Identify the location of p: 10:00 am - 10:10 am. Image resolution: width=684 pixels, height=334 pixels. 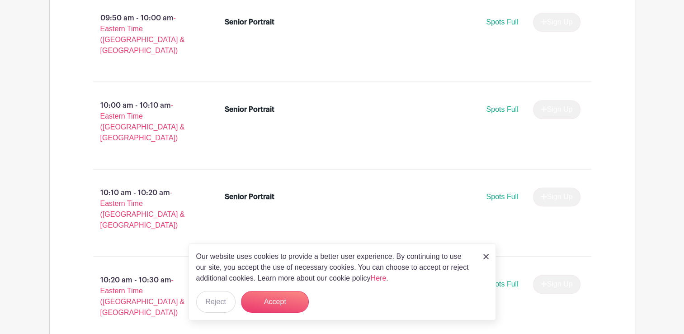
(145, 122).